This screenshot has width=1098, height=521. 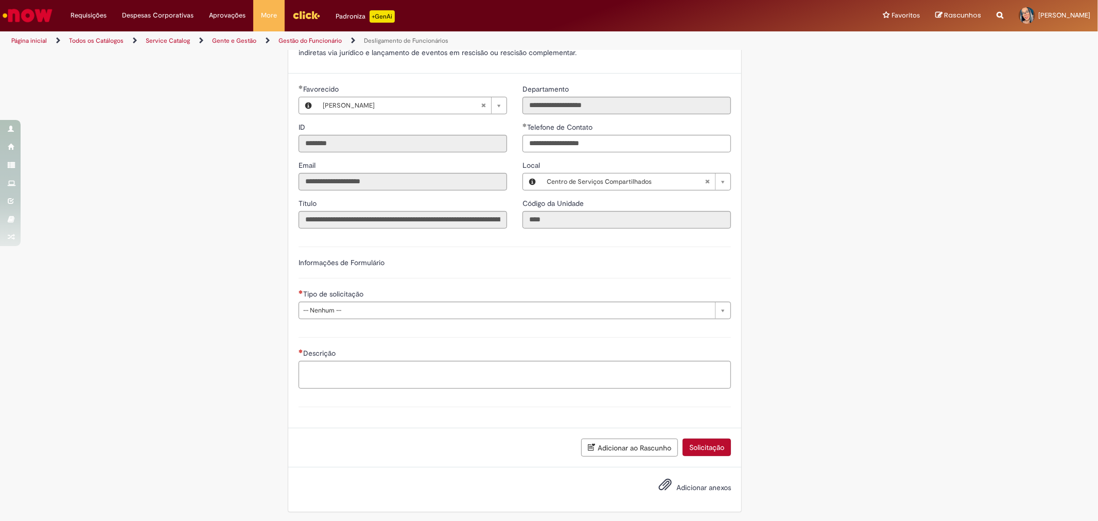 What do you see at coordinates (665, 487) in the screenshot?
I see `button: Adicionar anexos` at bounding box center [665, 487].